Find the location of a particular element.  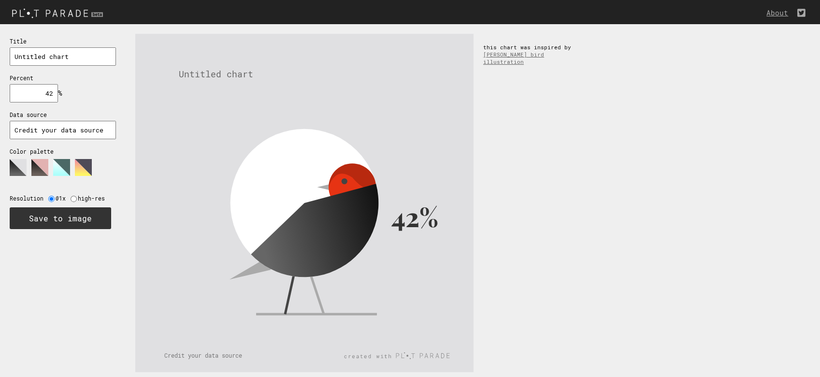

text: 42% is located at coordinates (415, 217).